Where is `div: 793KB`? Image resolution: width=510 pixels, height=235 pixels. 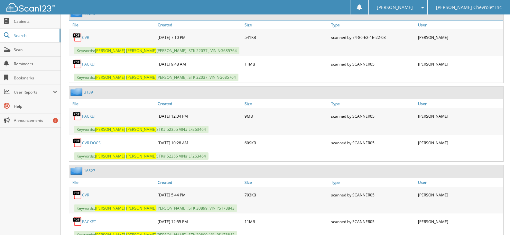
div: 793KB is located at coordinates (287, 195).